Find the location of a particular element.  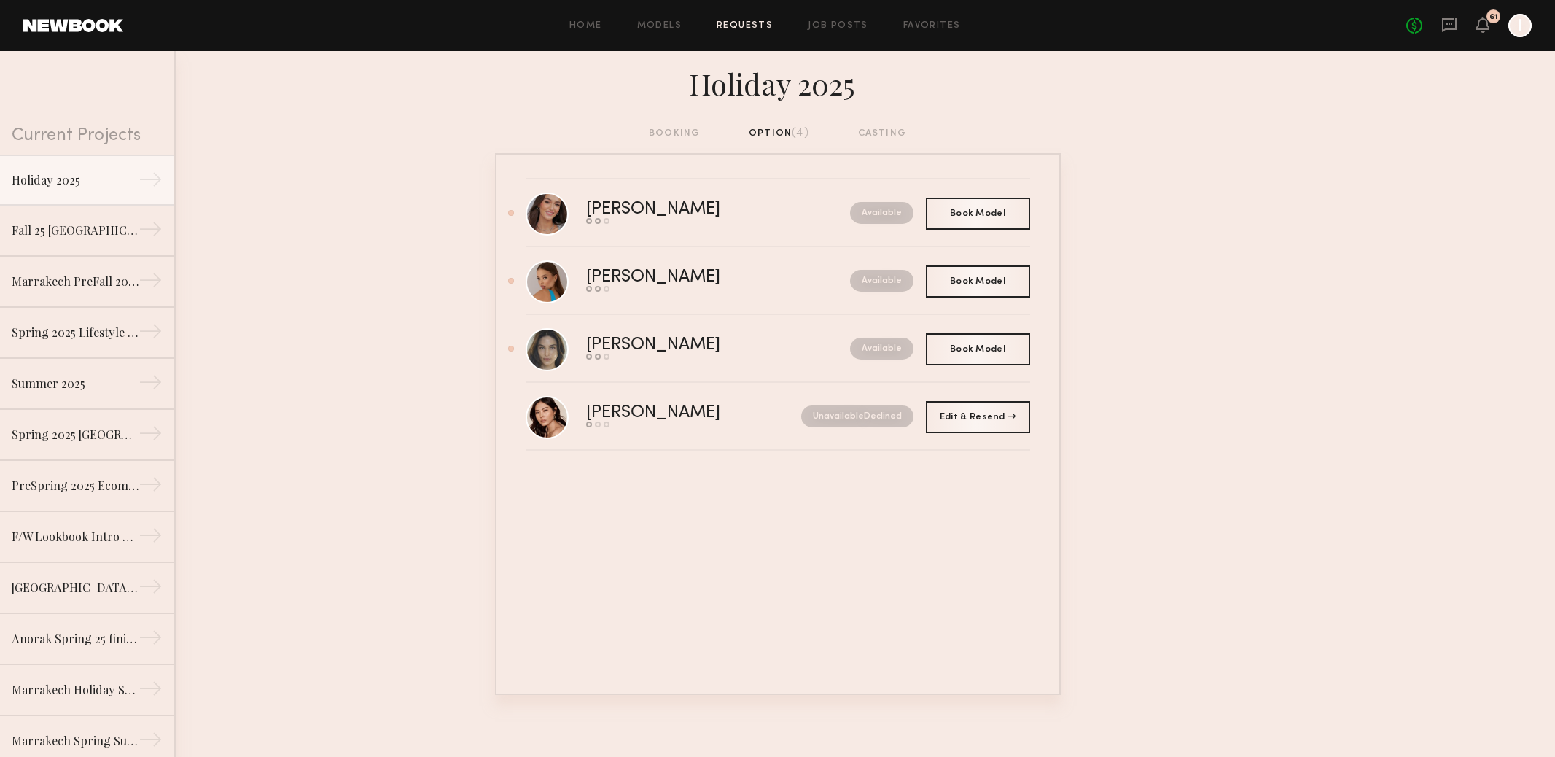

div: Marrakech PreFall 2025 is located at coordinates (75, 281).